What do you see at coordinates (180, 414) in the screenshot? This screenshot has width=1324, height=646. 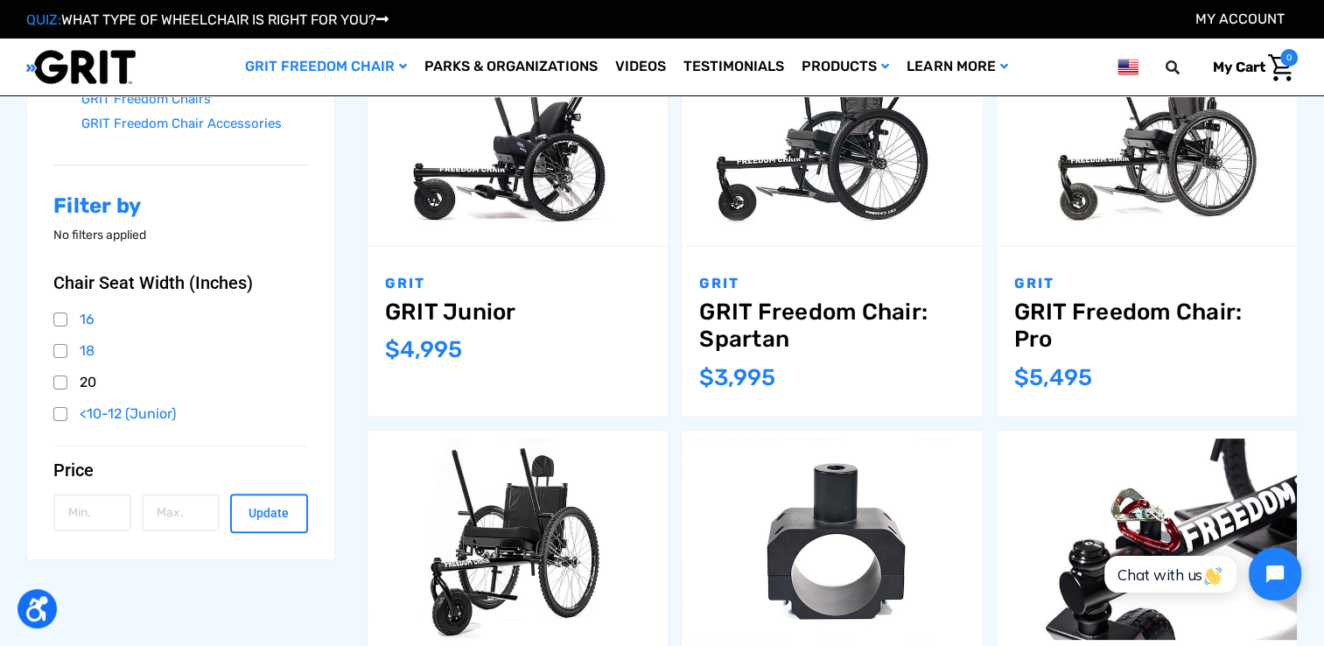 I see `a: <10-12 (Junior)` at bounding box center [180, 414].